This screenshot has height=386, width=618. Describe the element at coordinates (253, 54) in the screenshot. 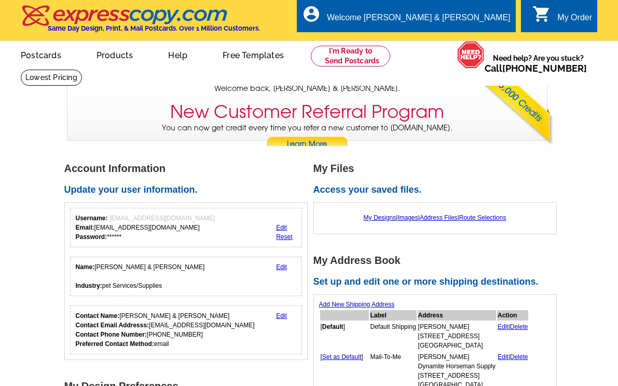

I see `a: Free Templates` at that location.